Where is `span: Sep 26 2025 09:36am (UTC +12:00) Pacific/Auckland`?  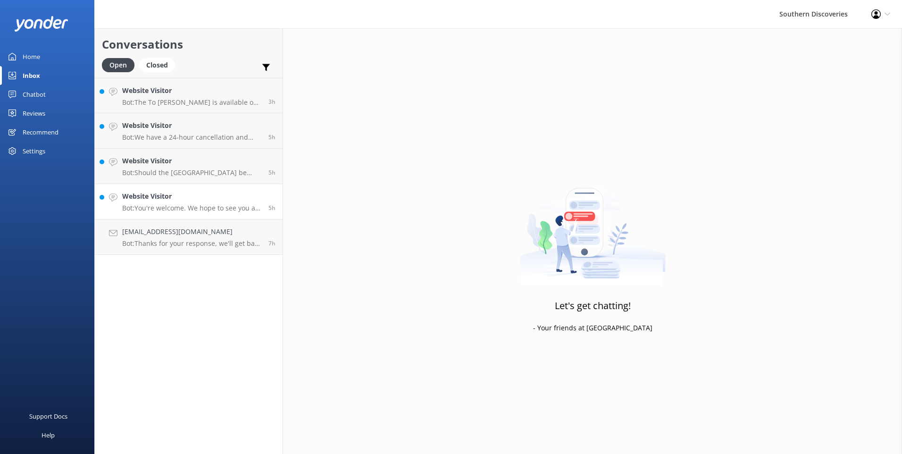
span: Sep 26 2025 09:36am (UTC +12:00) Pacific/Auckland is located at coordinates (272, 137).